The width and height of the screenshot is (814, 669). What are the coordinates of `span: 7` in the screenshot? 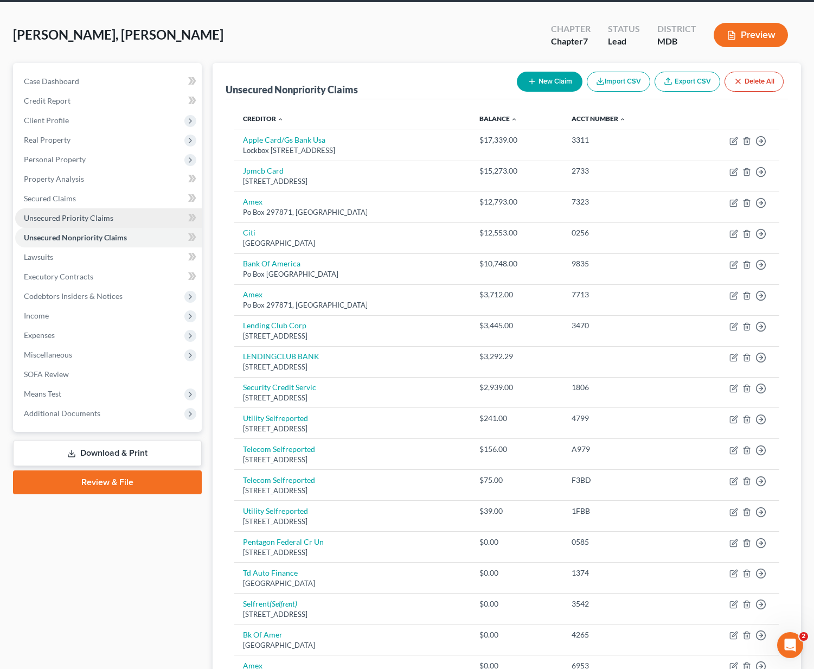 It's located at (585, 41).